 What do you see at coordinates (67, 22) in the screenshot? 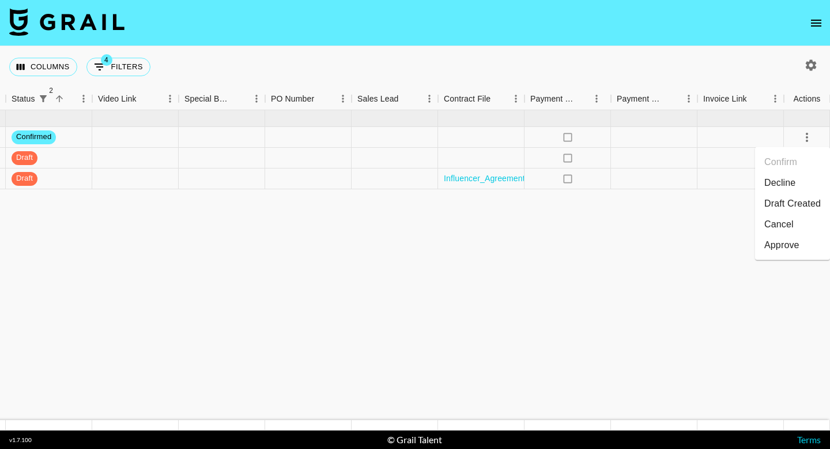
I see `img: Grail Talent` at bounding box center [67, 22].